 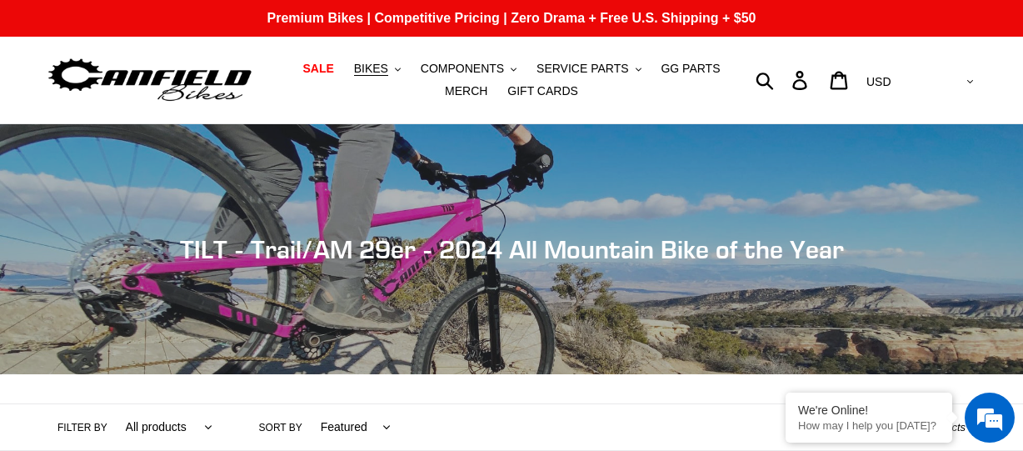 What do you see at coordinates (542, 91) in the screenshot?
I see `a: GIFT CARDS` at bounding box center [542, 91].